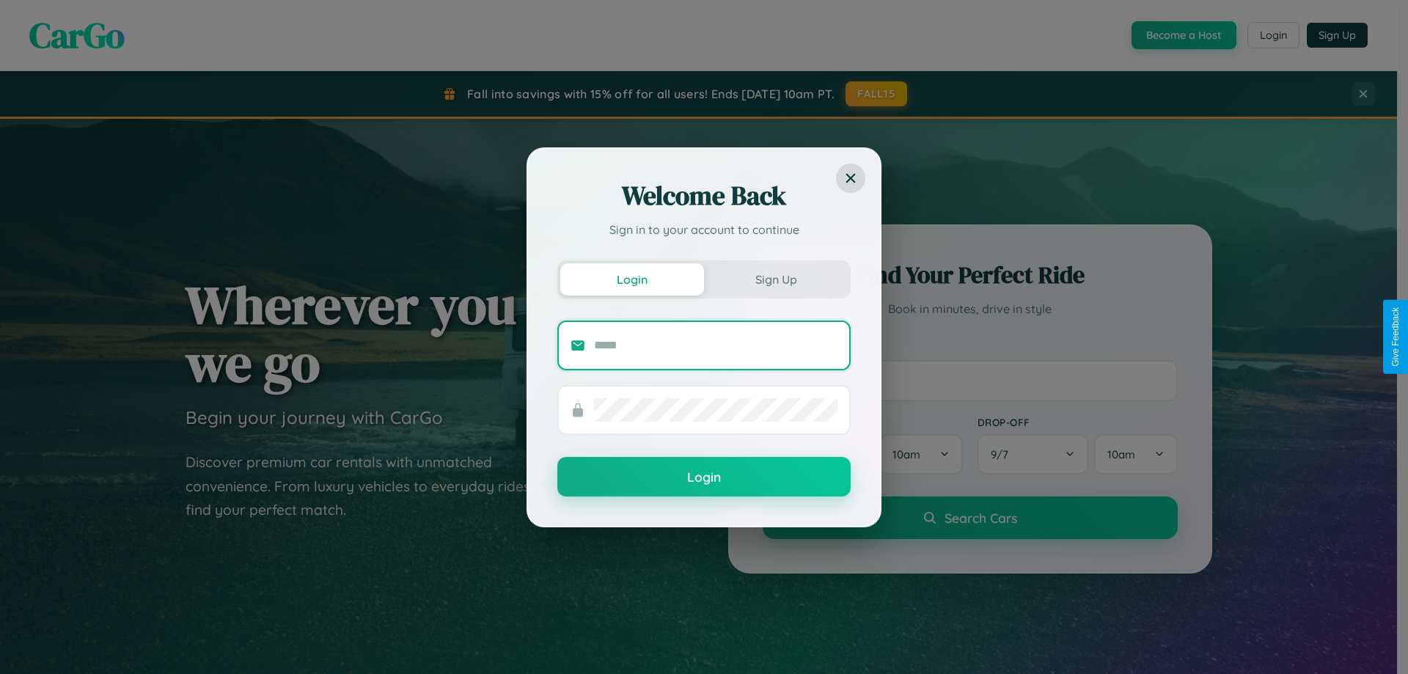 This screenshot has height=674, width=1408. I want to click on h2: Welcome Back, so click(704, 196).